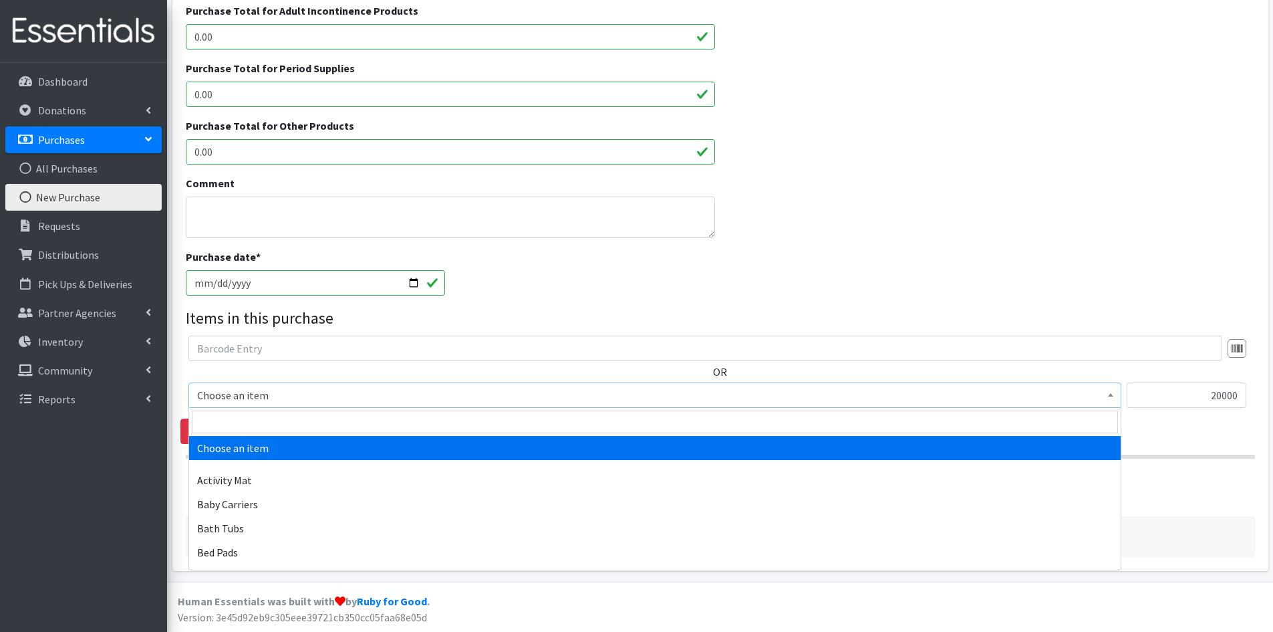  Describe the element at coordinates (84, 82) in the screenshot. I see `a: Dashboard` at that location.